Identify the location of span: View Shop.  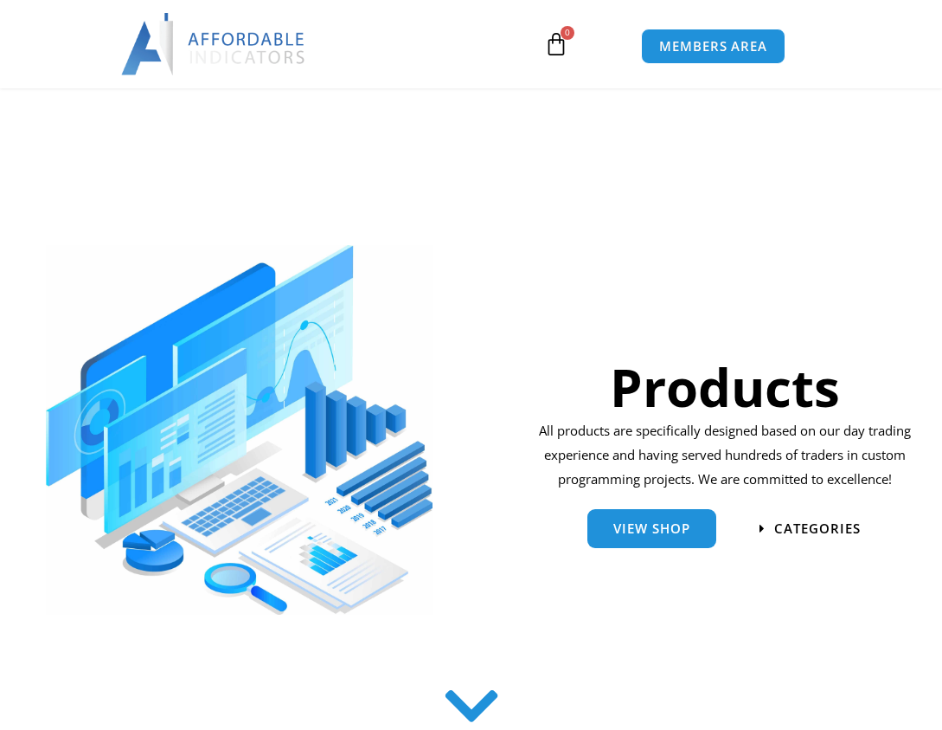
(652, 528).